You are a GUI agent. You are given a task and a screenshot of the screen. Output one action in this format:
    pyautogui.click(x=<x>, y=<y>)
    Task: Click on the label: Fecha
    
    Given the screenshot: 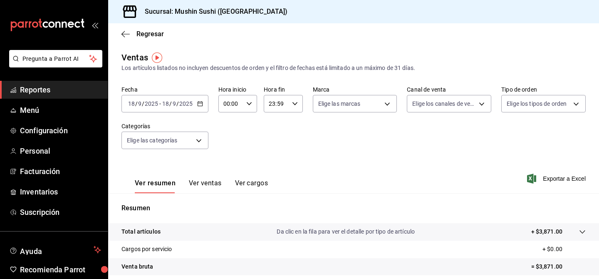 What is the action you would take?
    pyautogui.click(x=165, y=89)
    